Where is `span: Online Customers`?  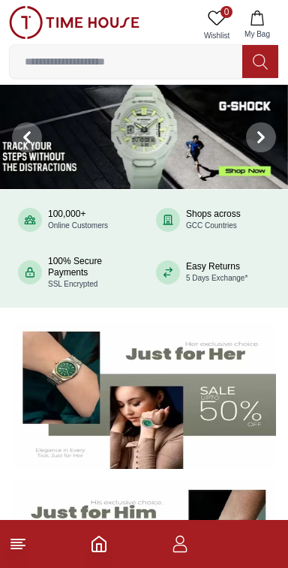
span: Online Customers is located at coordinates (78, 225).